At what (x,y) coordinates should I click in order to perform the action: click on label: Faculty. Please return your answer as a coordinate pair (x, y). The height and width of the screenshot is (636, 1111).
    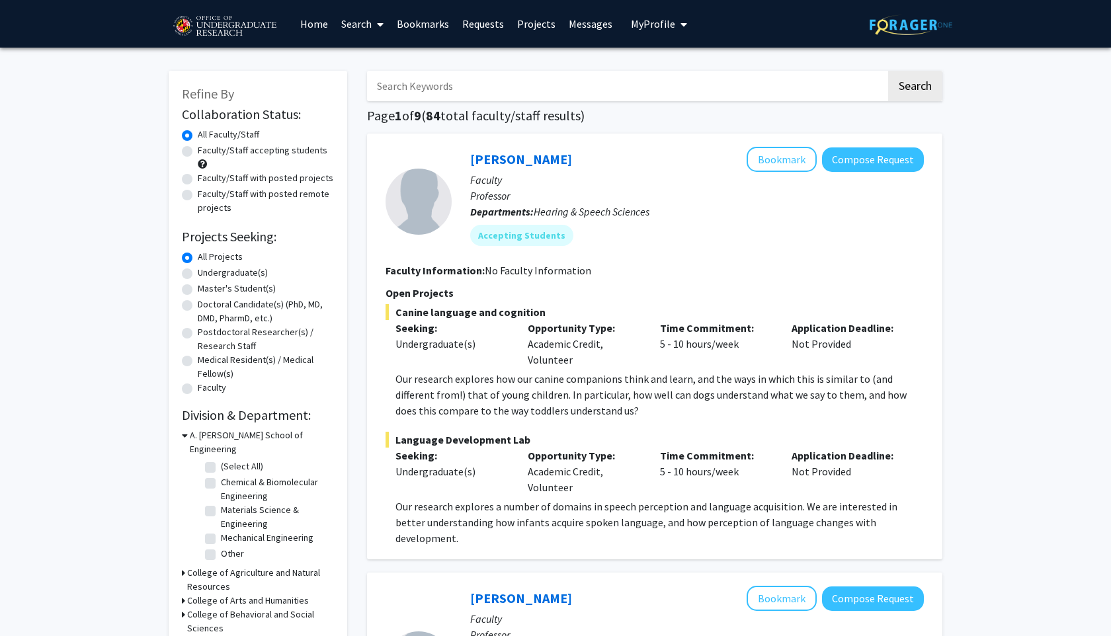
    Looking at the image, I should click on (212, 388).